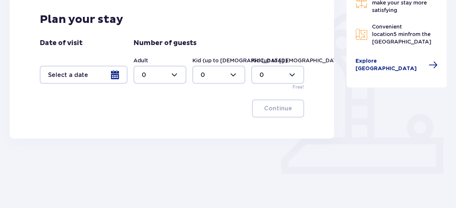  Describe the element at coordinates (61, 43) in the screenshot. I see `p: Date of visit` at that location.